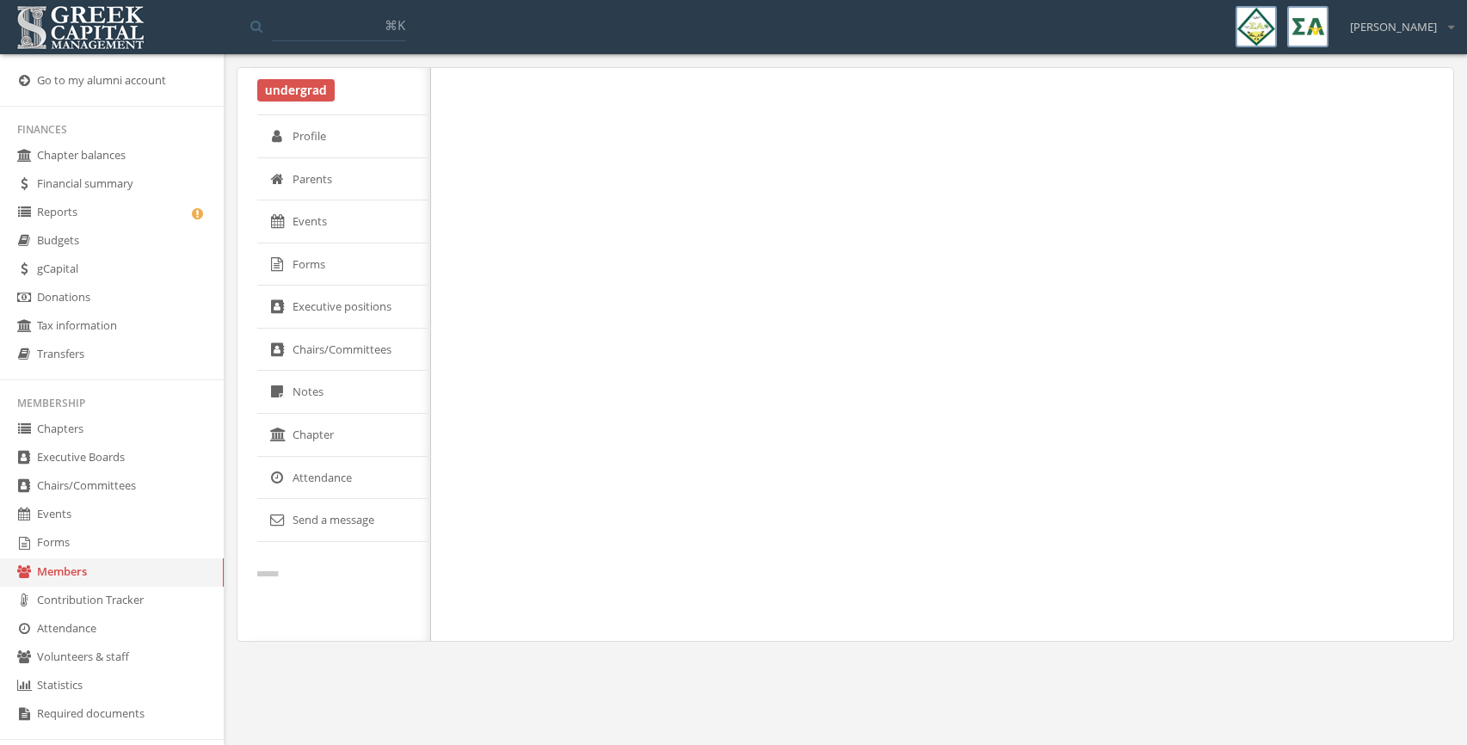 This screenshot has width=1467, height=745. What do you see at coordinates (344, 137) in the screenshot?
I see `a: Profile` at bounding box center [344, 137].